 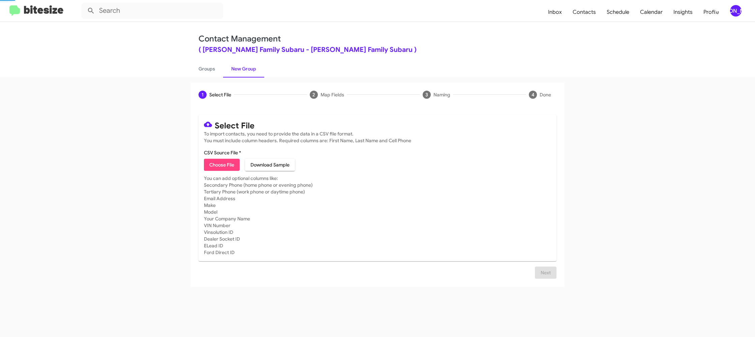 What do you see at coordinates (555, 12) in the screenshot?
I see `a: Inbox` at bounding box center [555, 12].